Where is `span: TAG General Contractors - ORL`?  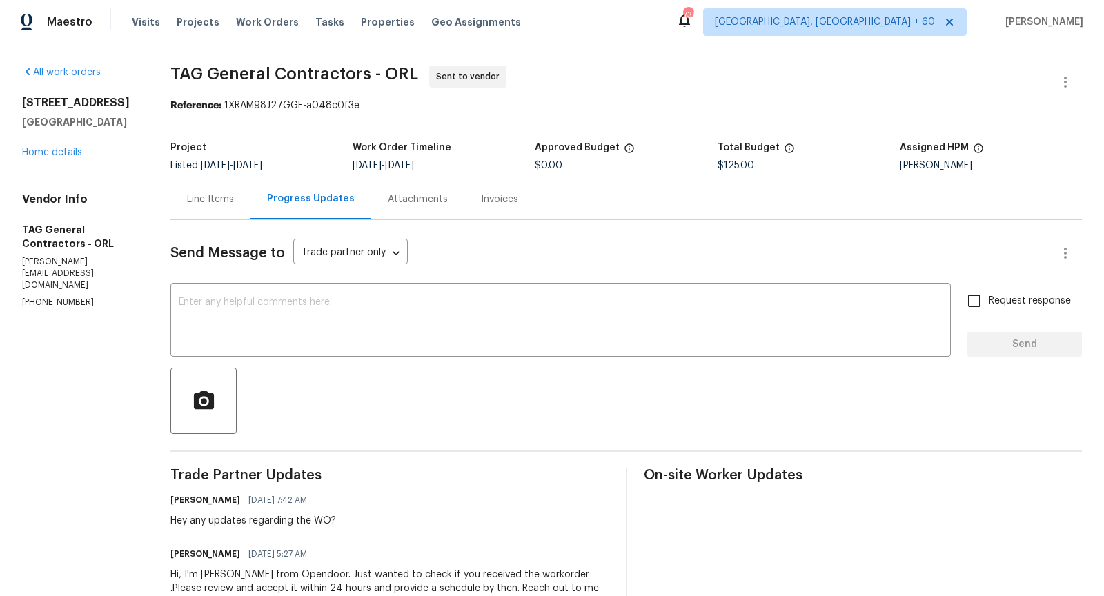
span: TAG General Contractors - ORL is located at coordinates (294, 74).